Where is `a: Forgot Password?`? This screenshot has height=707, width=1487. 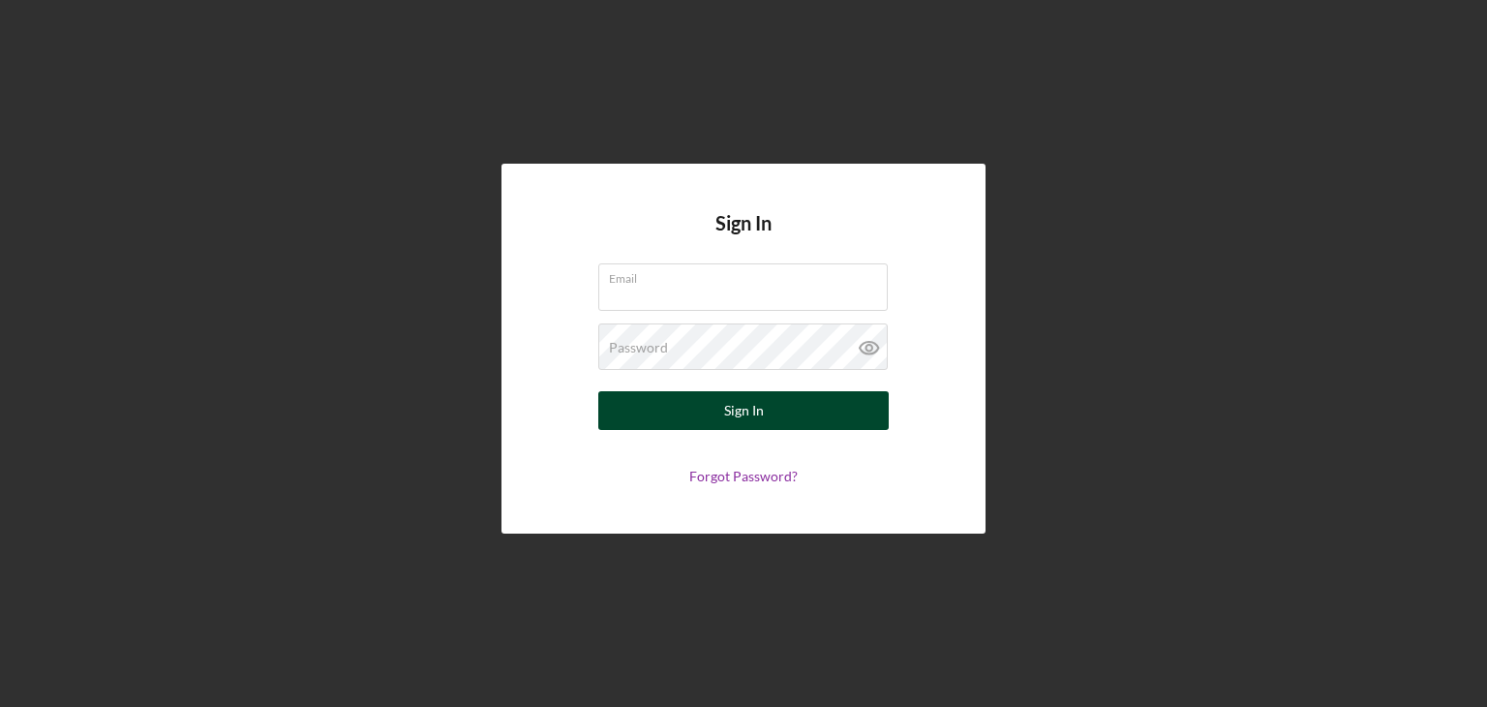
a: Forgot Password? is located at coordinates (744, 475).